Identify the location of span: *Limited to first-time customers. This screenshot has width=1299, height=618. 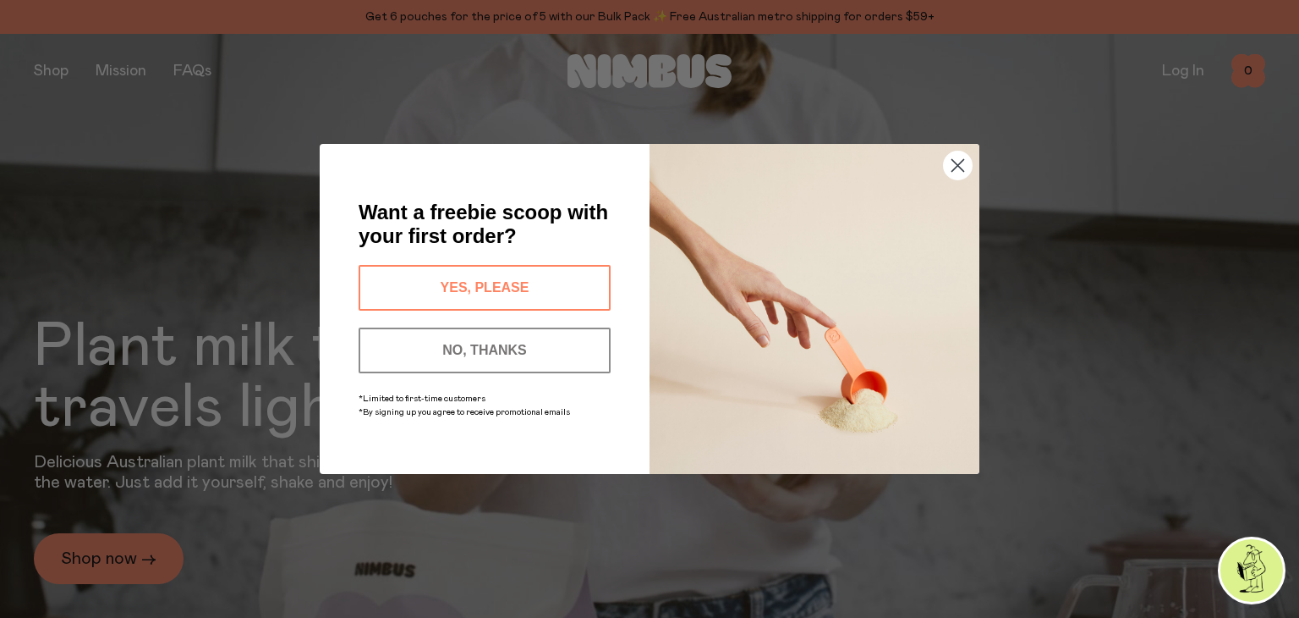
(422, 398).